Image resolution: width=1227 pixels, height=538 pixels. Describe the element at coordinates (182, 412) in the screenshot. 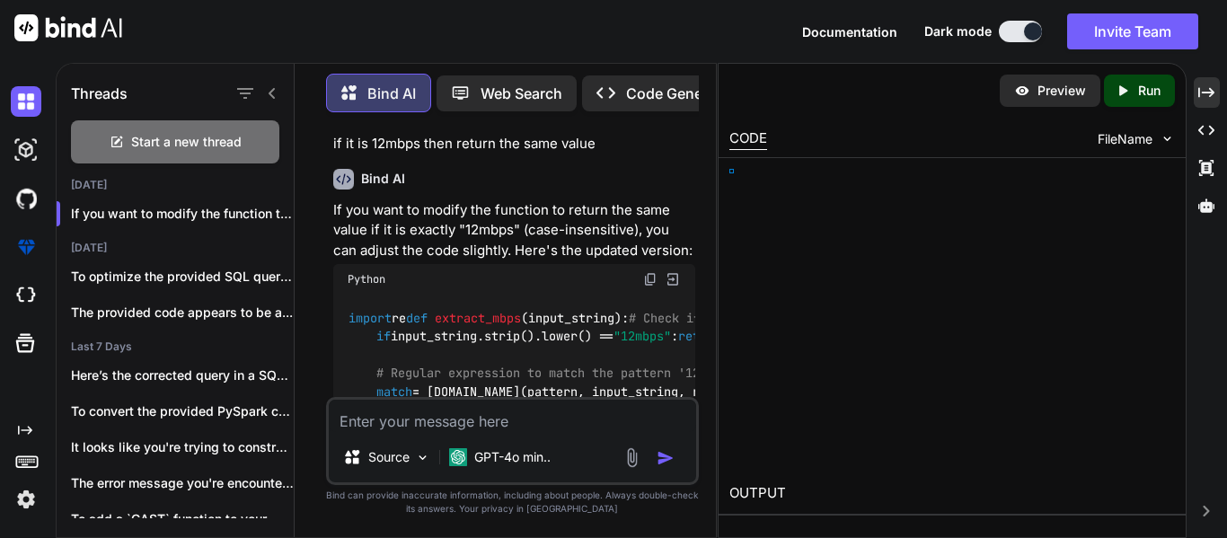

I see `p: To convert the provided PySpark code to...` at that location.